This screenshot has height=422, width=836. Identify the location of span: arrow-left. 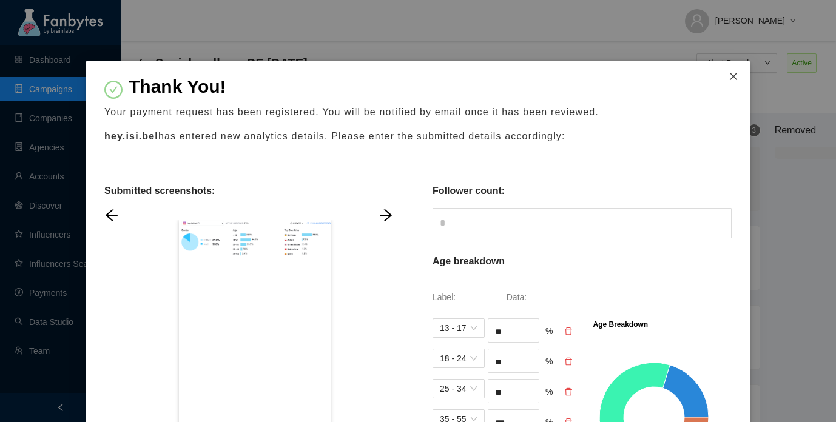
(112, 215).